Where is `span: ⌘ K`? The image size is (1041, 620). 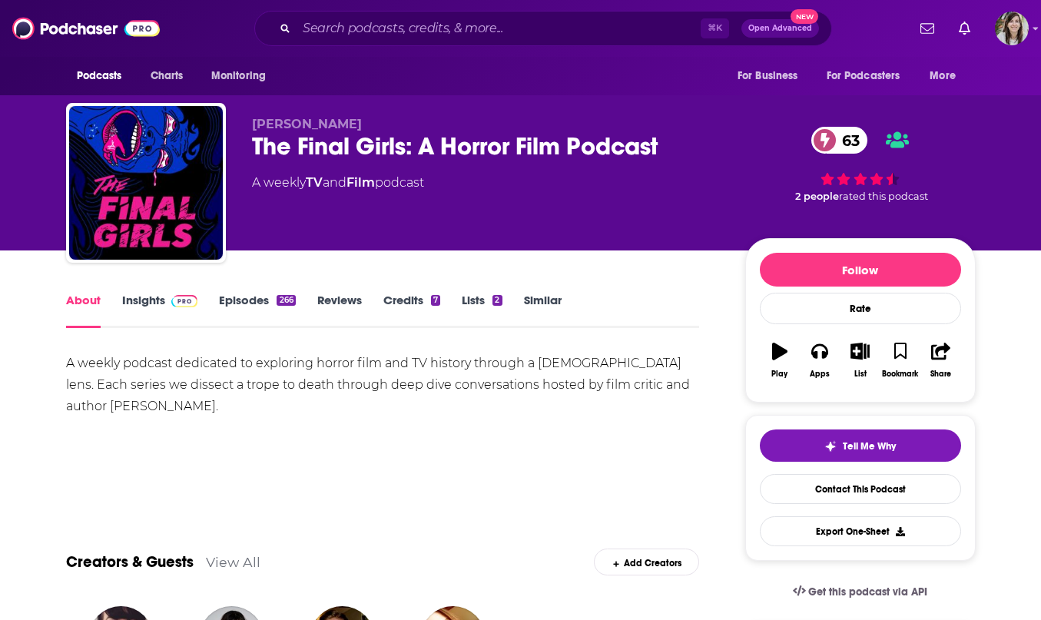
span: ⌘ K is located at coordinates (715, 28).